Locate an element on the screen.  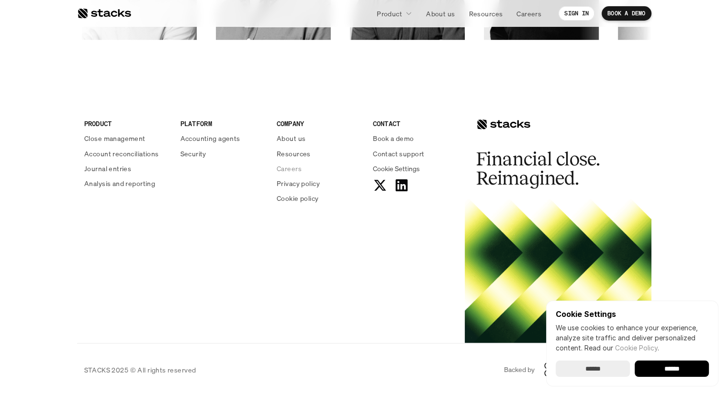
a: Cookie Policy is located at coordinates (636, 347).